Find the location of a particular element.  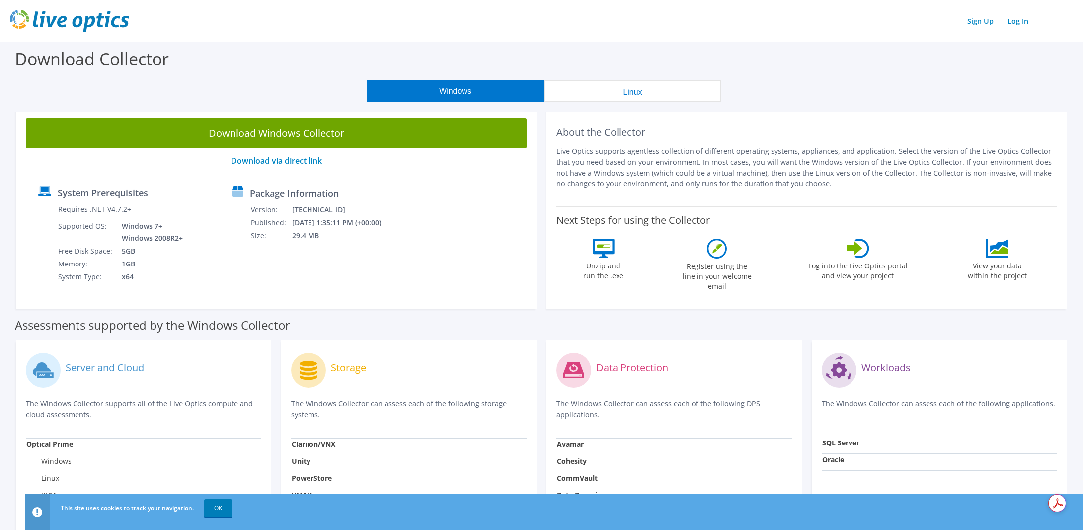

td: 1GB is located at coordinates (150, 264).